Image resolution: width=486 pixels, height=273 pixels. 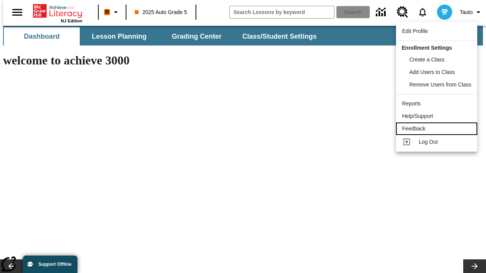 What do you see at coordinates (415, 31) in the screenshot?
I see `span: Edit Profile` at bounding box center [415, 31].